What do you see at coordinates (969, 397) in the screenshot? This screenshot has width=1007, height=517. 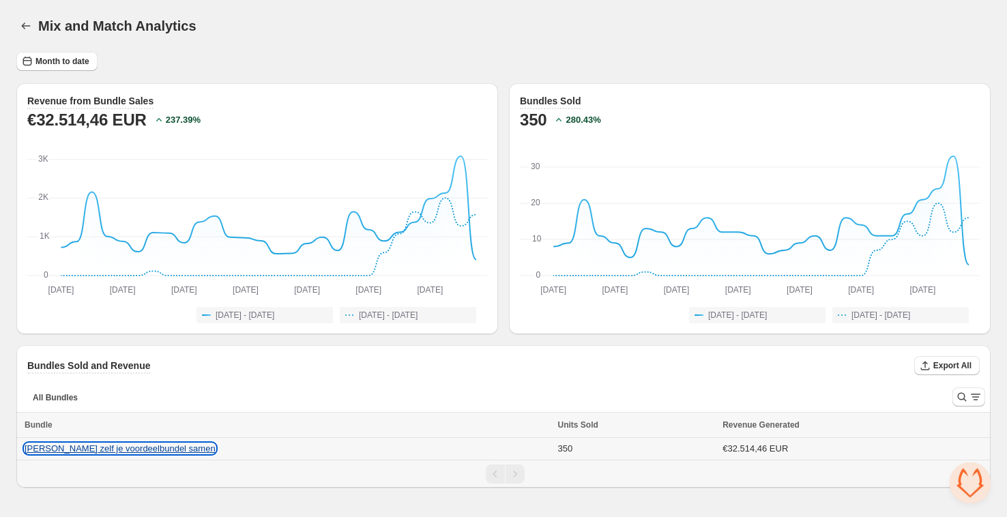 I see `button: Search and filter results` at bounding box center [969, 397].